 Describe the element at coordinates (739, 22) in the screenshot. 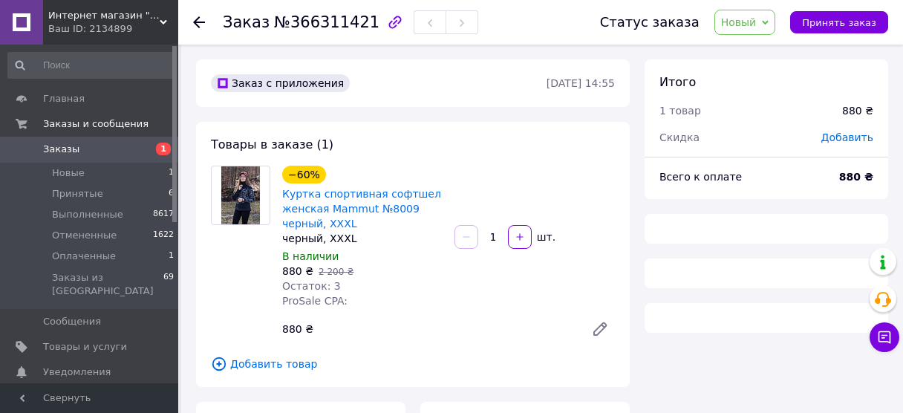

I see `span: Новый` at that location.